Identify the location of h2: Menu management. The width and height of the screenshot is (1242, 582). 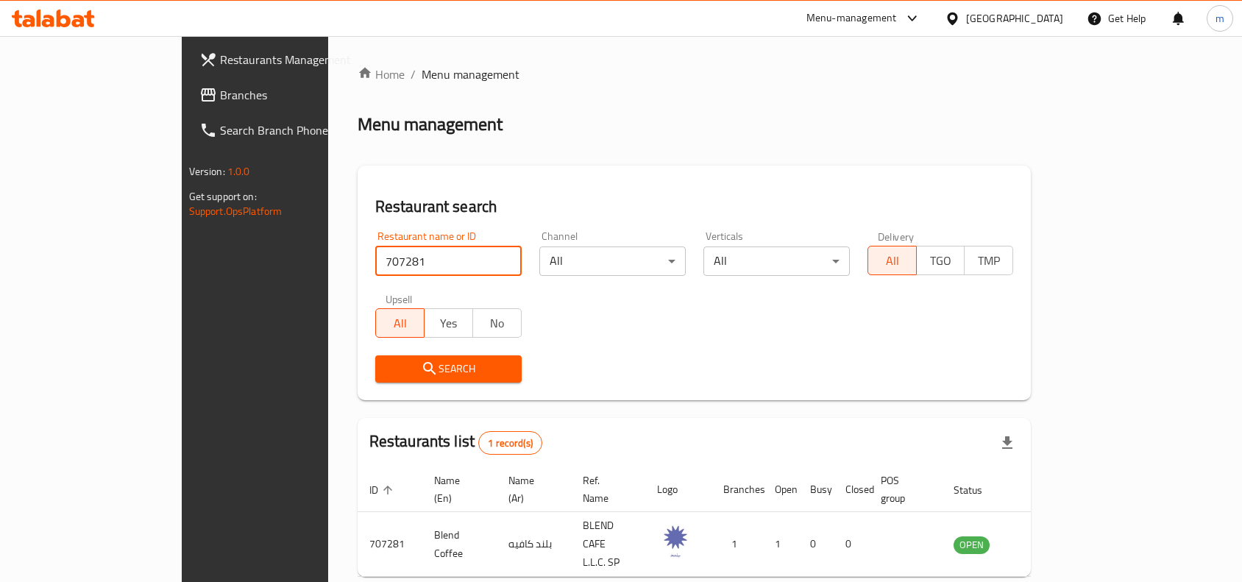
(430, 124).